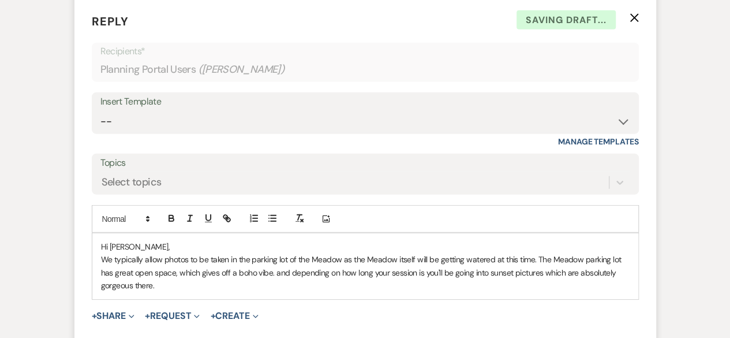 Image resolution: width=730 pixels, height=338 pixels. What do you see at coordinates (172, 316) in the screenshot?
I see `button: Request` at bounding box center [172, 316].